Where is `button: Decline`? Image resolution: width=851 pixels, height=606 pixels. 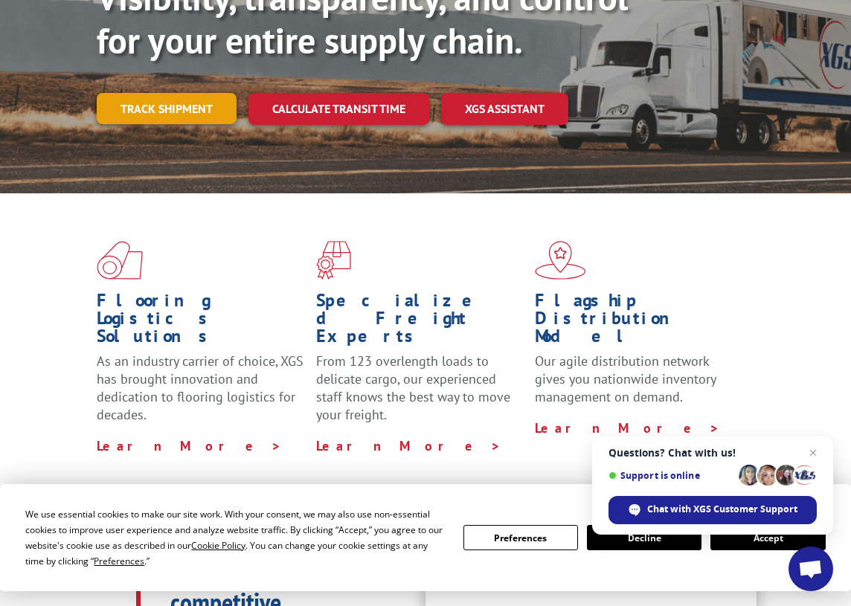 button: Decline is located at coordinates (644, 538).